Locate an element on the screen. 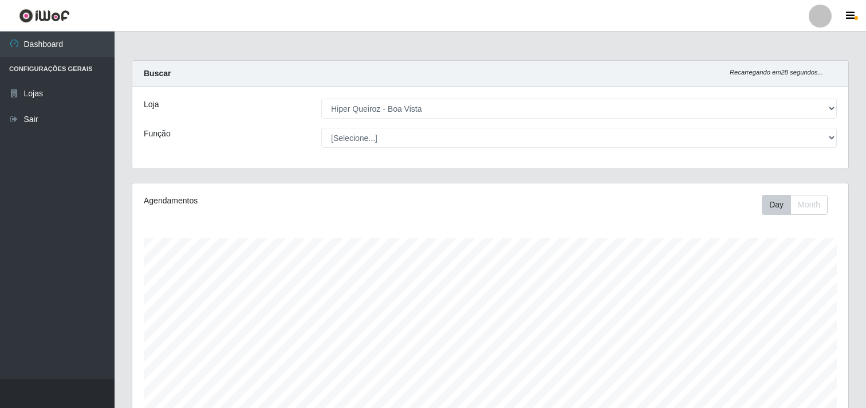  div: Agendamentos is located at coordinates (283, 201).